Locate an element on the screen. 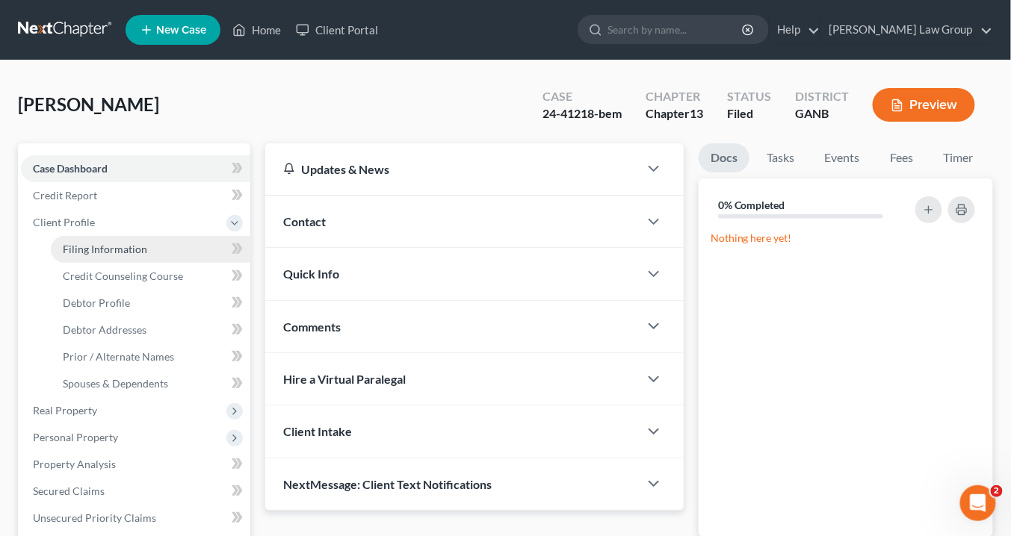 Image resolution: width=1011 pixels, height=536 pixels. a: Credit Counseling Course is located at coordinates (150, 276).